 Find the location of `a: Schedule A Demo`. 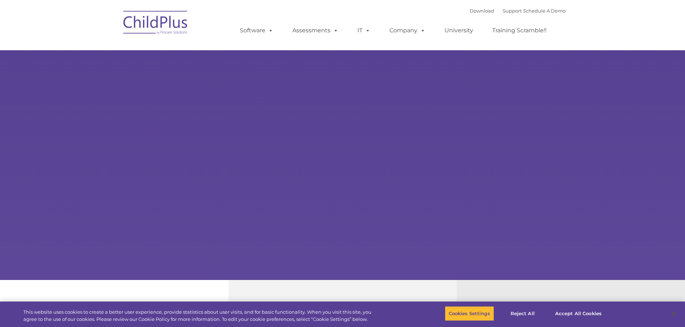

a: Schedule A Demo is located at coordinates (544, 11).